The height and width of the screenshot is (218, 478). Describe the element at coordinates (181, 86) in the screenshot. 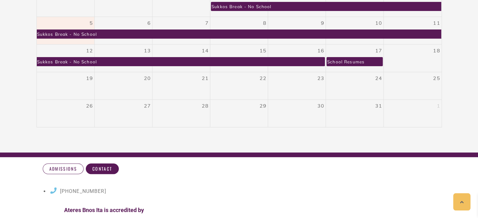

I see `td: October 21, 2025` at that location.